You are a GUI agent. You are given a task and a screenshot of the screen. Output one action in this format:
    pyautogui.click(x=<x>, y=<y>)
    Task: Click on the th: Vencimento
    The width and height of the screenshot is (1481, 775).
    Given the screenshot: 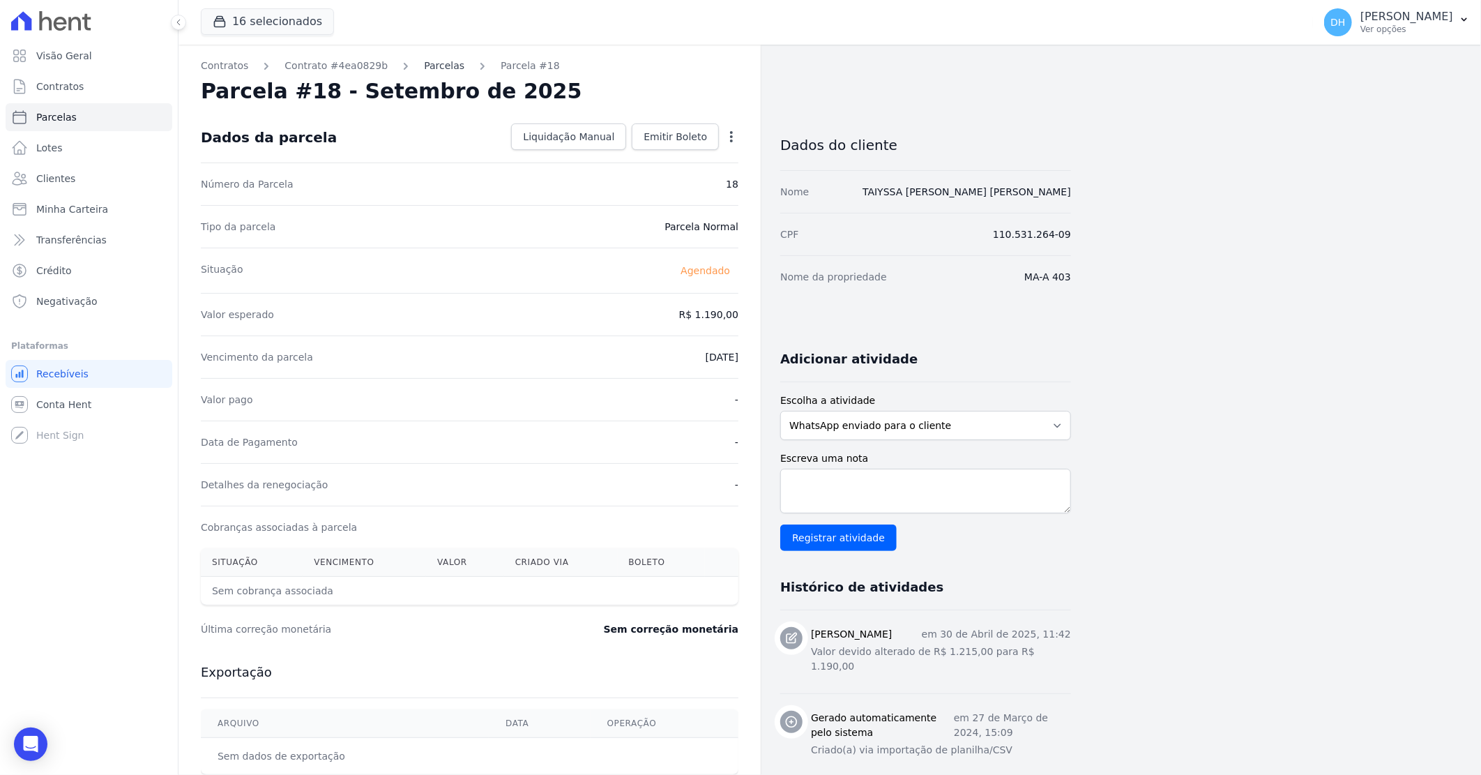 What is the action you would take?
    pyautogui.click(x=364, y=562)
    